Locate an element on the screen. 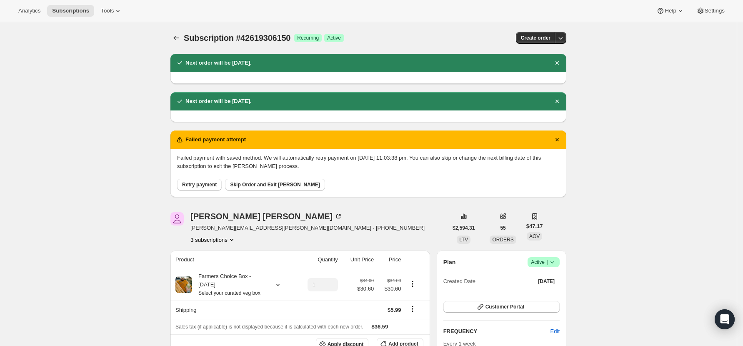 This screenshot has width=743, height=346. span: AOV is located at coordinates (534, 236).